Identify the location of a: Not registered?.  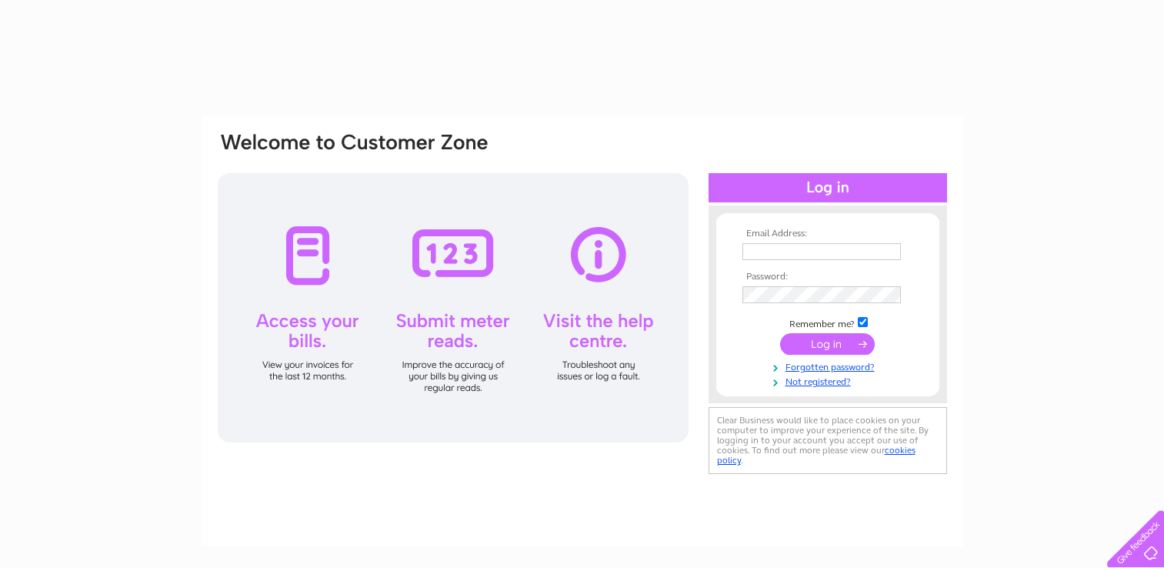
(830, 380).